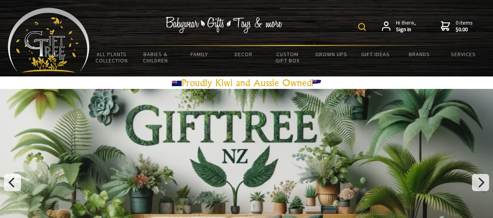 Image resolution: width=493 pixels, height=218 pixels. What do you see at coordinates (419, 54) in the screenshot?
I see `a: Brands` at bounding box center [419, 54].